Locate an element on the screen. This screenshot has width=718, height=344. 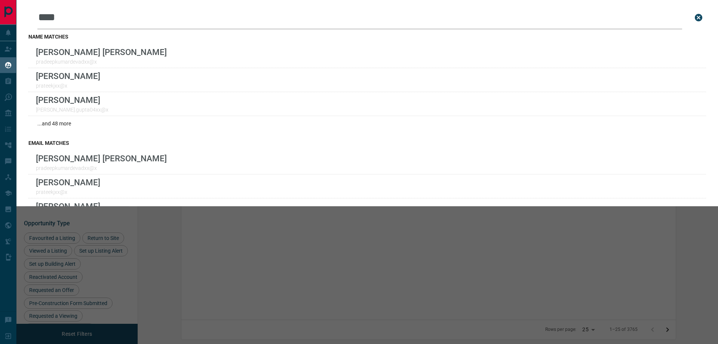
h3: email matches is located at coordinates (367, 143).